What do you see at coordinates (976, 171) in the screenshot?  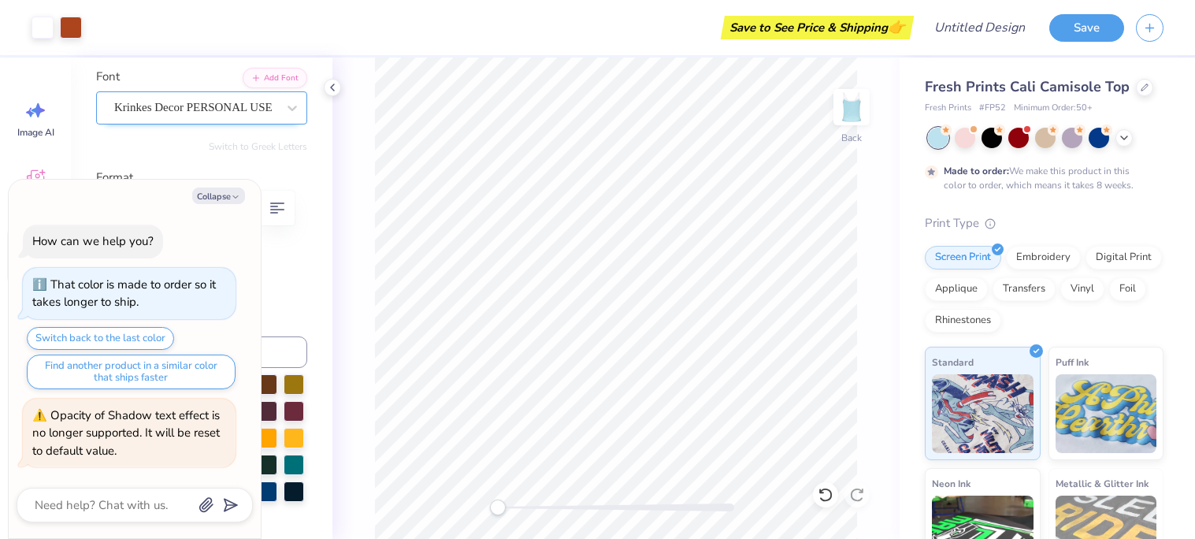 I see `strong: Made to order:` at bounding box center [976, 171].